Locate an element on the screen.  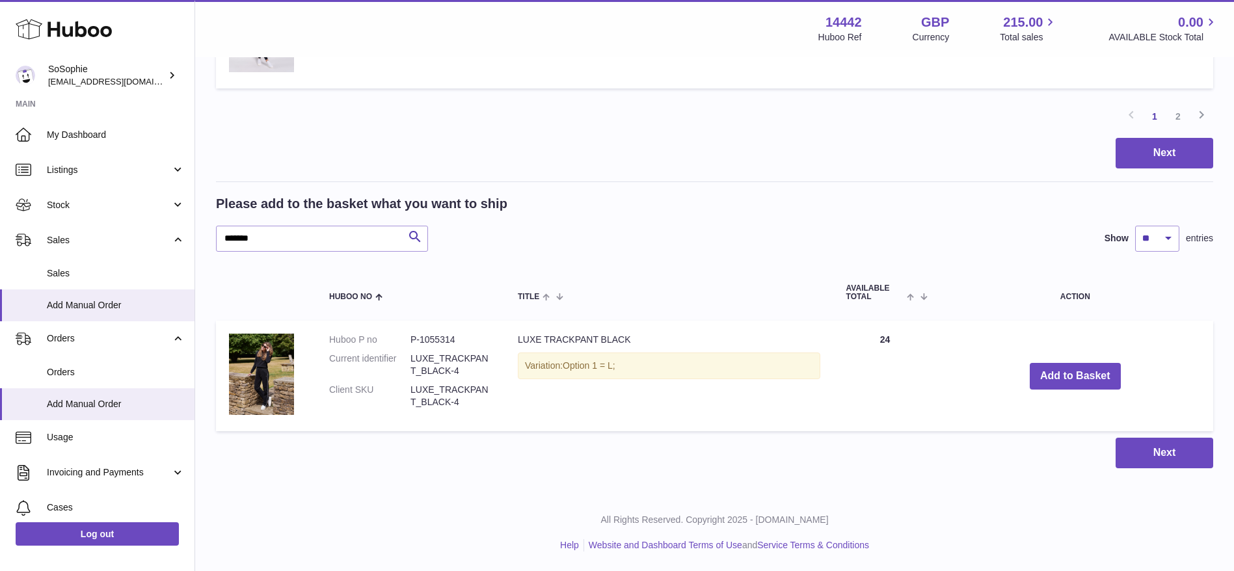
dt: Client SKU is located at coordinates (369, 396).